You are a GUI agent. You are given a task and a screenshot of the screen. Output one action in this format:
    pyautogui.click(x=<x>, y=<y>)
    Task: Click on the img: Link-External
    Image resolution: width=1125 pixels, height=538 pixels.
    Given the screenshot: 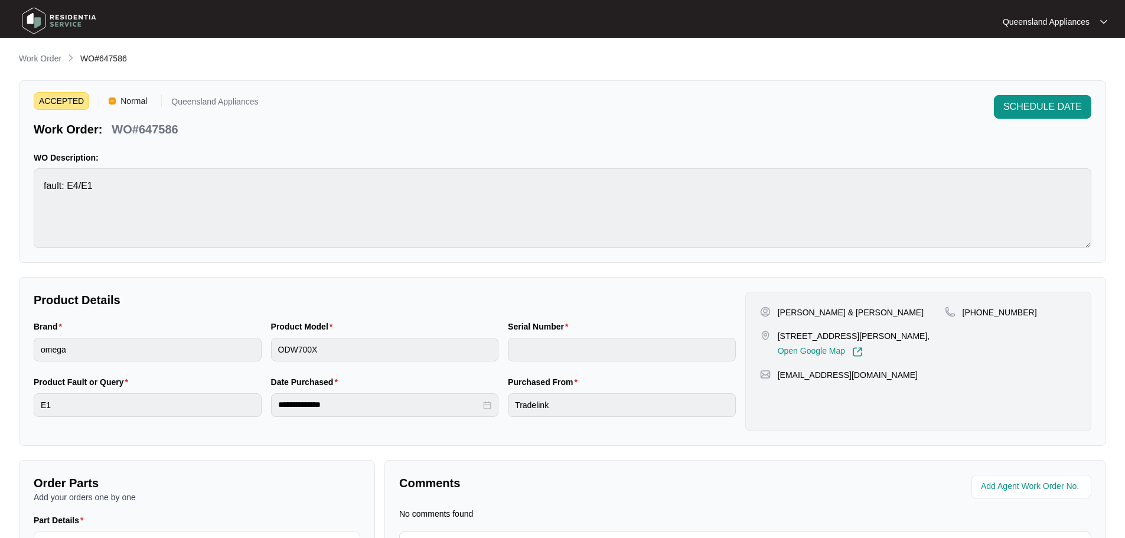 What is the action you would take?
    pyautogui.click(x=857, y=352)
    